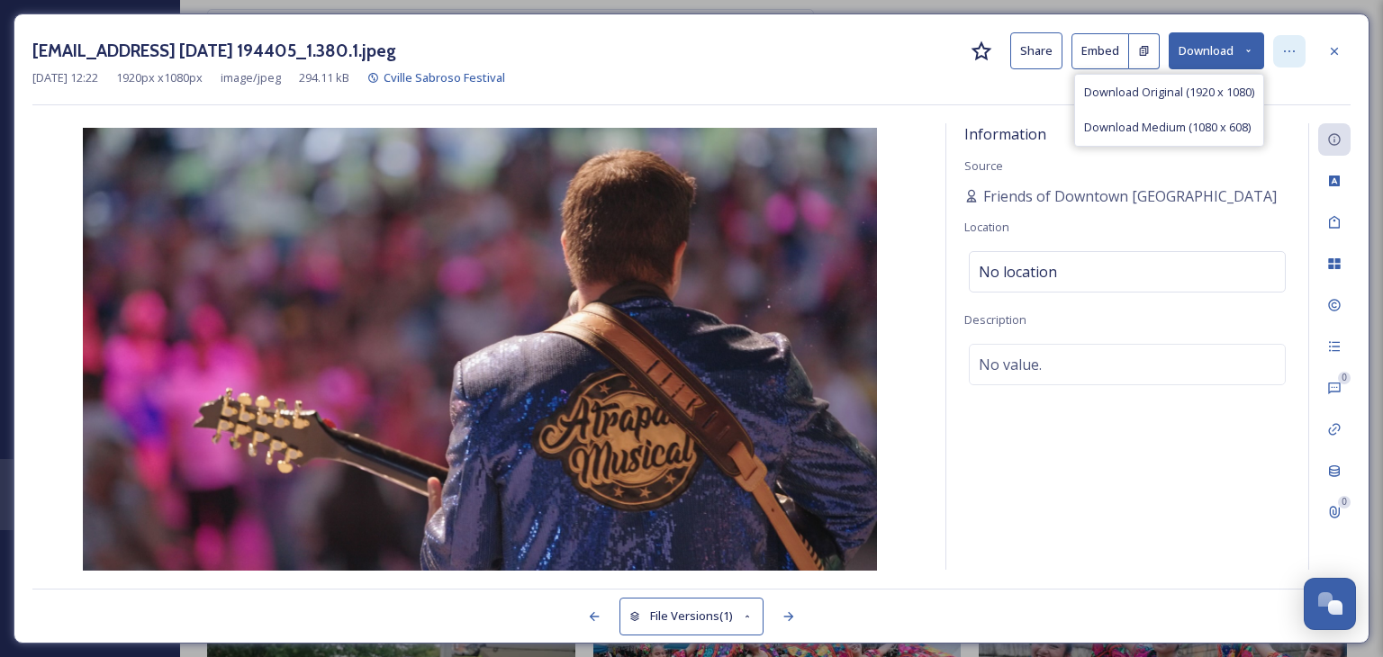 The image size is (1383, 657). Describe the element at coordinates (324, 77) in the screenshot. I see `span: 294.11 kB` at that location.